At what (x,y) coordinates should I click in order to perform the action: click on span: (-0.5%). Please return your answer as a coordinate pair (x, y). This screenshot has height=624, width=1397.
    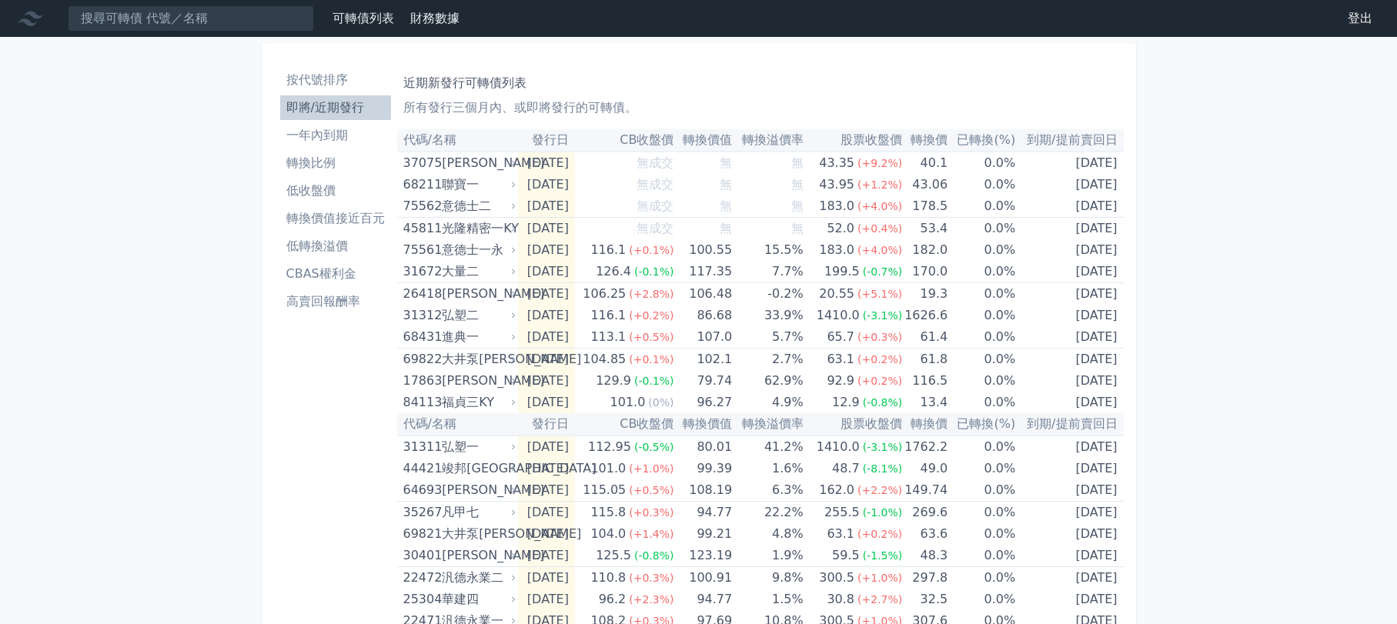
    Looking at the image, I should click on (654, 447).